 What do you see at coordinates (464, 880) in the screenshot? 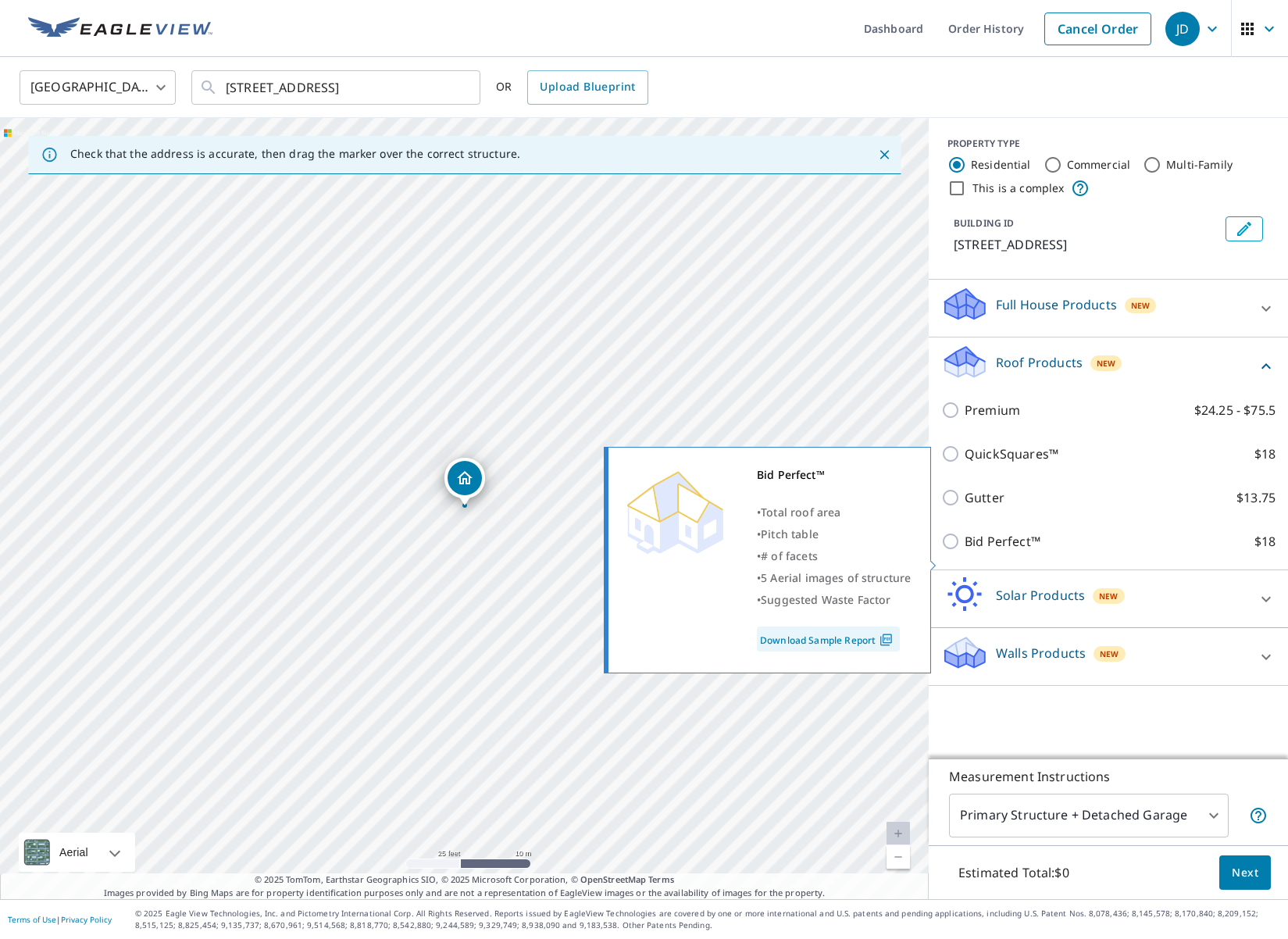
I see `span: © 2025 TomTom, Earthstar Geographics SIO, © 2025 Microsoft Corporation, ©` at bounding box center [464, 880].